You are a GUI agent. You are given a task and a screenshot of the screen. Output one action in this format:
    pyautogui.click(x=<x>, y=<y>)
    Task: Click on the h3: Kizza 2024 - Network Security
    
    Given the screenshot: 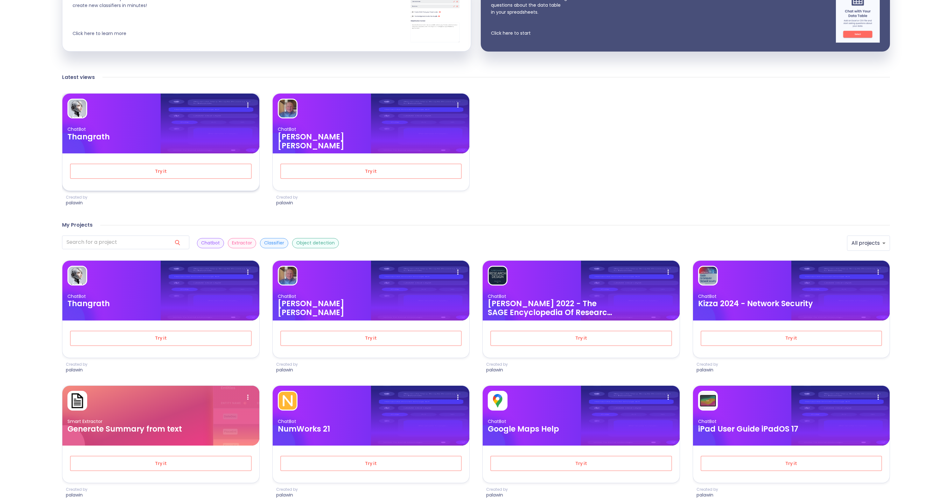 What is the action you would take?
    pyautogui.click(x=762, y=304)
    